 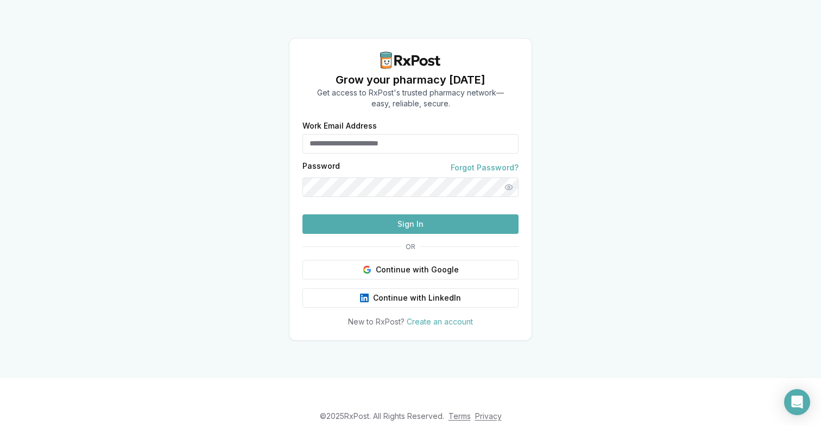 What do you see at coordinates (488, 416) in the screenshot?
I see `a: Privacy` at bounding box center [488, 416].